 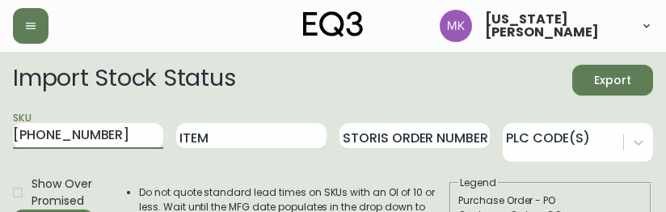 I want to click on span: Export, so click(x=613, y=80).